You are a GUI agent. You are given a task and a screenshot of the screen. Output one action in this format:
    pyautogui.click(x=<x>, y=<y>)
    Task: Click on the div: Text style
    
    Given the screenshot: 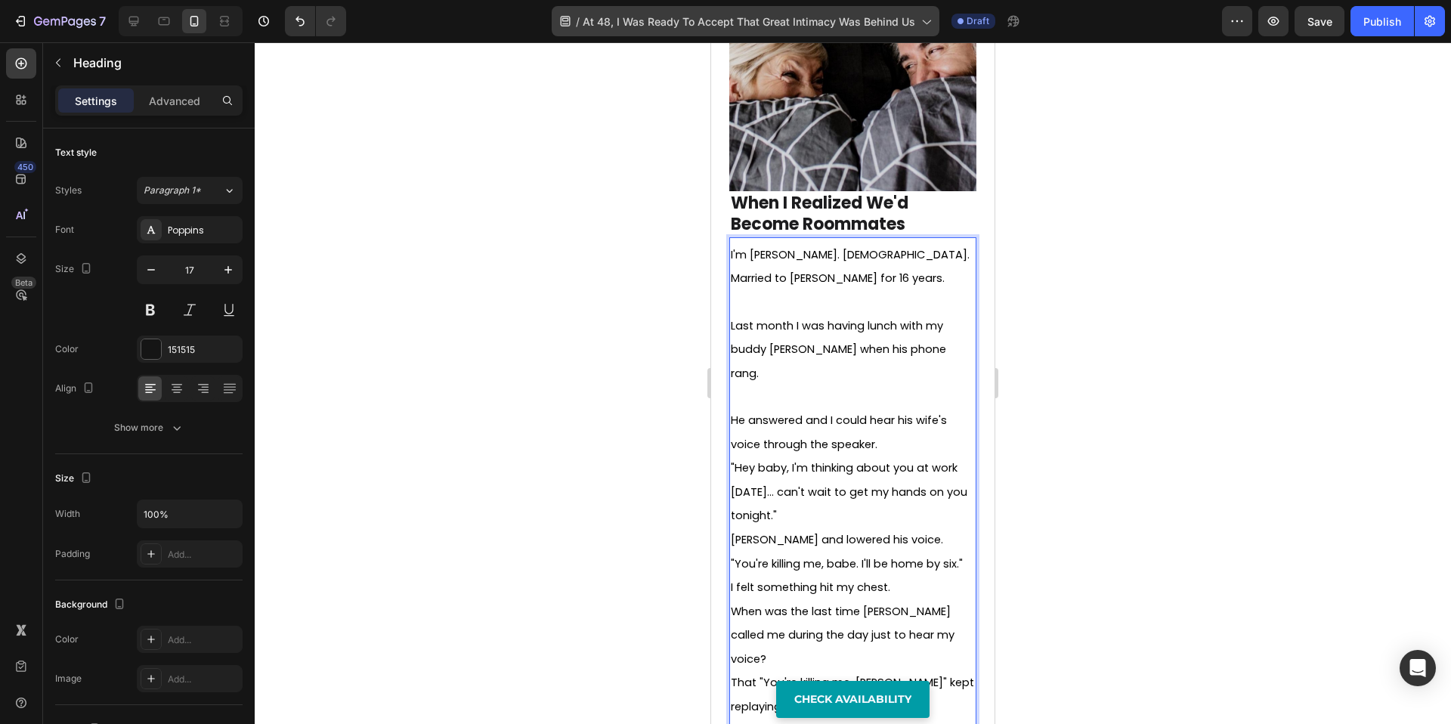 What is the action you would take?
    pyautogui.click(x=76, y=153)
    